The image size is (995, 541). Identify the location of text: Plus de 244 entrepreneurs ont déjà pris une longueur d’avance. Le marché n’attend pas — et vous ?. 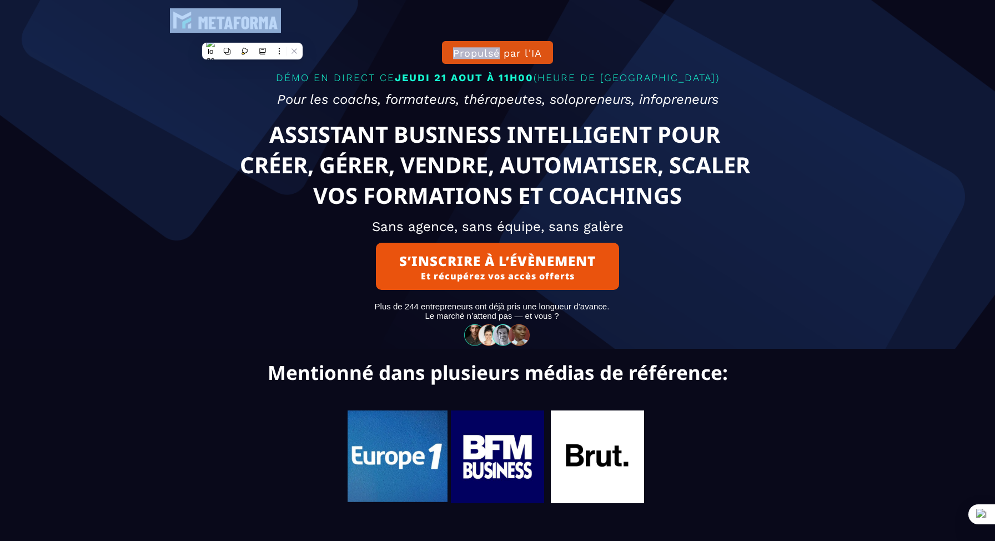
(492, 311).